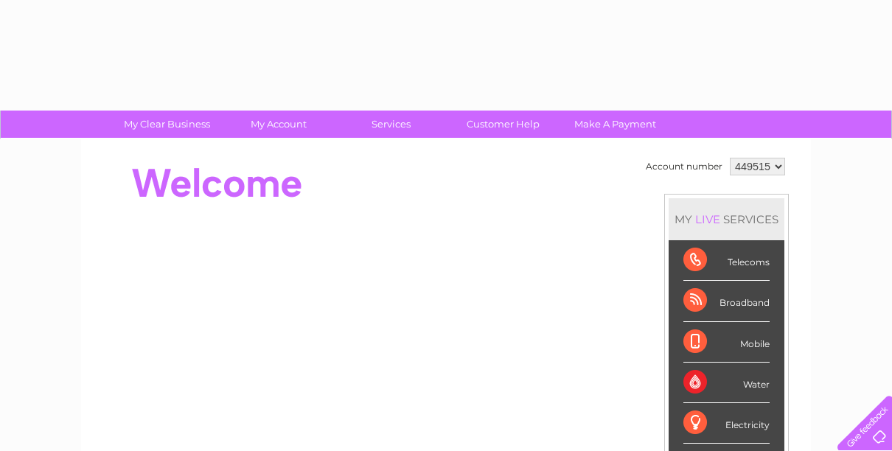 Image resolution: width=892 pixels, height=451 pixels. Describe the element at coordinates (708, 219) in the screenshot. I see `div: LIVE` at that location.